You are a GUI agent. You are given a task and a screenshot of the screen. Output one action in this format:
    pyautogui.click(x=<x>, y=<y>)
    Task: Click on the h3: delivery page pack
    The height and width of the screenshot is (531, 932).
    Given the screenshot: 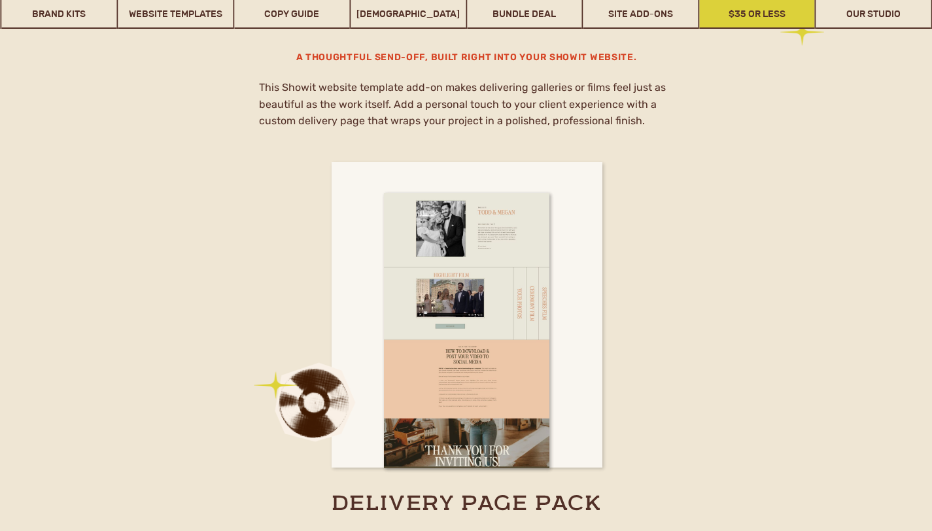 What is the action you would take?
    pyautogui.click(x=467, y=504)
    